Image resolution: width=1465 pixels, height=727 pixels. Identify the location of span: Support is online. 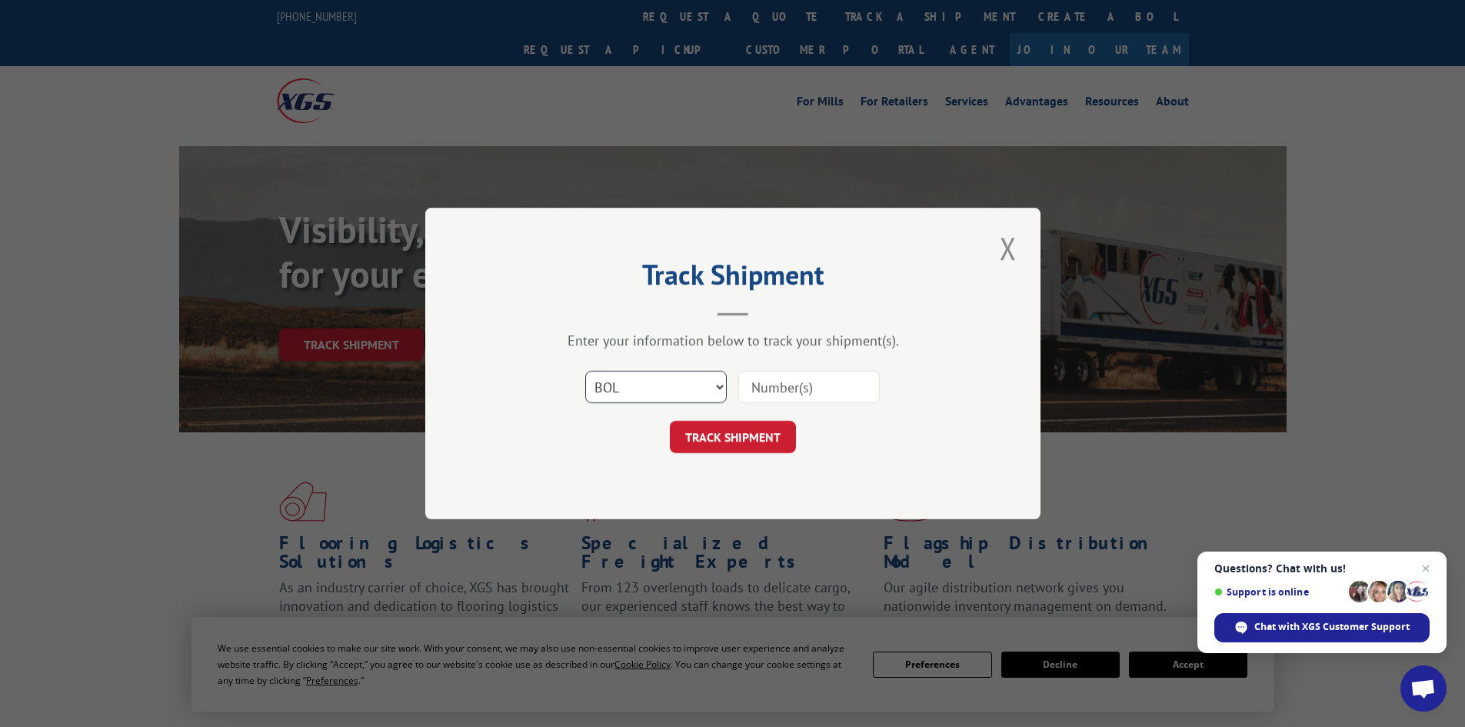
(1279, 592).